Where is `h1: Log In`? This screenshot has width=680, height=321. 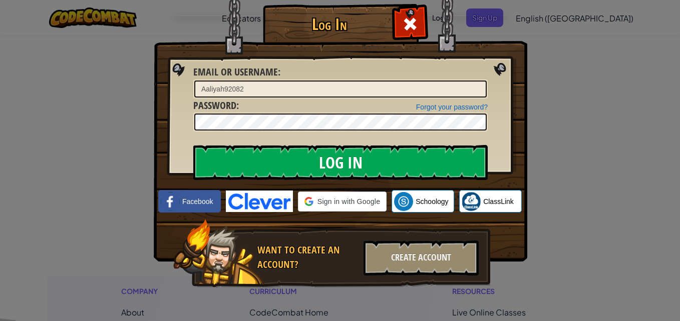
h1: Log In is located at coordinates (329, 24).